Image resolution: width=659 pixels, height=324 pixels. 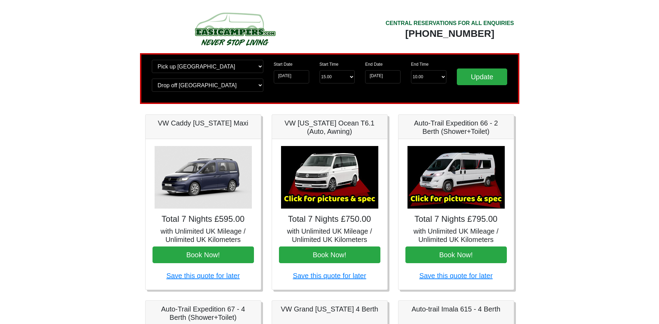 What do you see at coordinates (203, 219) in the screenshot?
I see `h4: Total 7 Nights £595.00` at bounding box center [203, 219].